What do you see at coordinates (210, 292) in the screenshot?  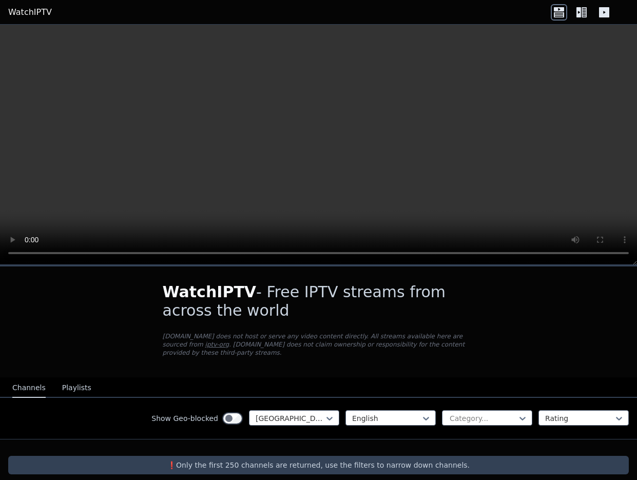 I see `span: WatchIPTV` at bounding box center [210, 292].